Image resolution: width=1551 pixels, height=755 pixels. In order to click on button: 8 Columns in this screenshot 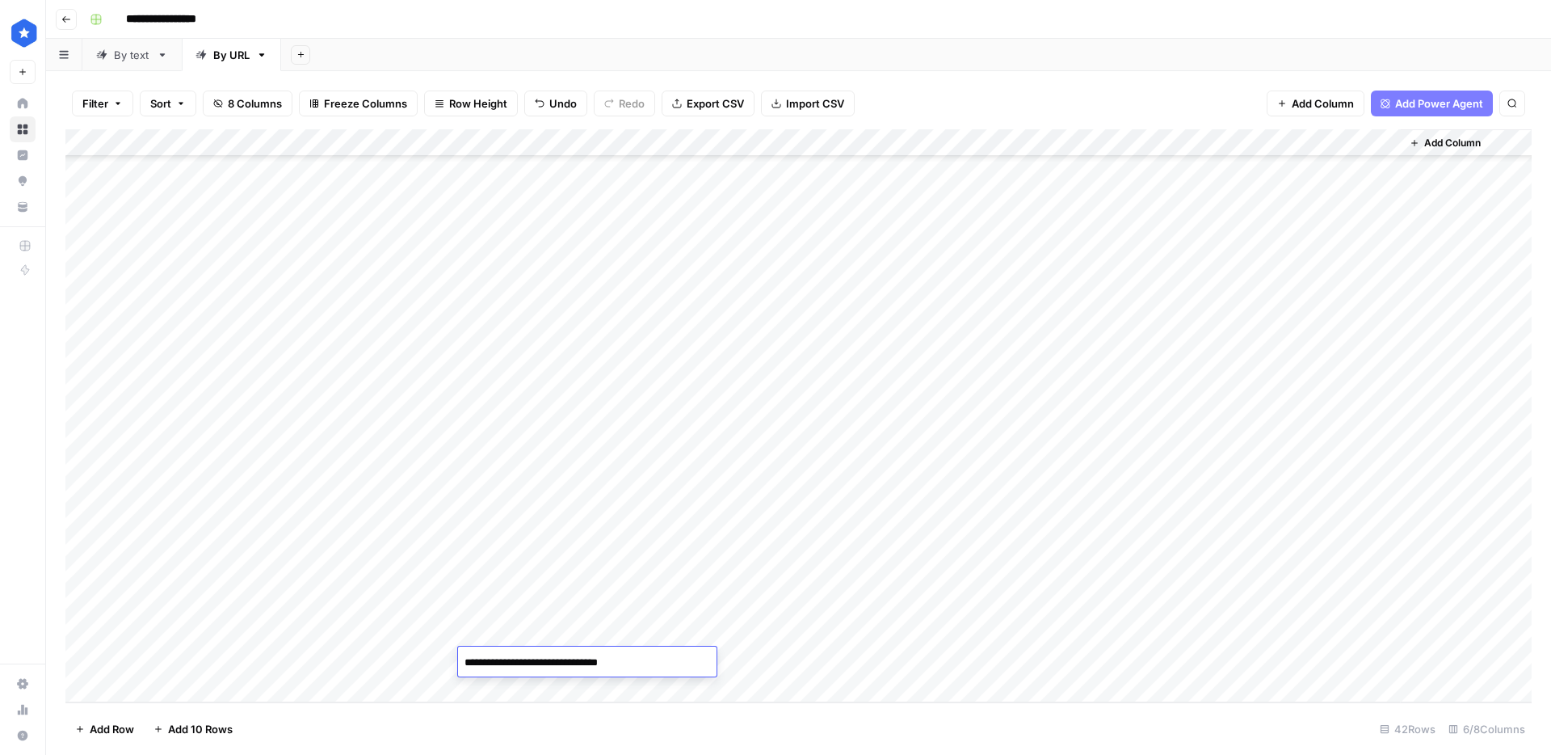, I will do `click(247, 103)`.